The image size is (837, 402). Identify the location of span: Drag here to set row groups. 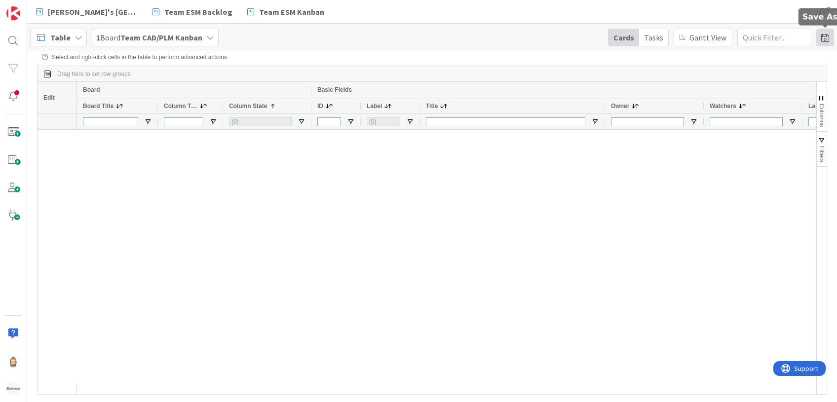
(94, 74).